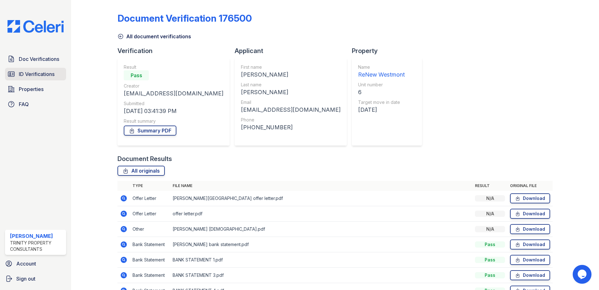 The width and height of the screenshot is (599, 290). I want to click on div: Document Results, so click(145, 159).